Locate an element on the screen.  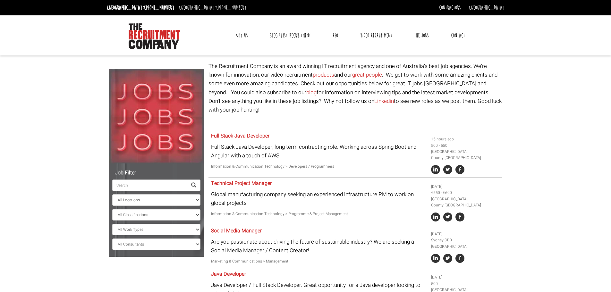
a: Full Stack Java Developer is located at coordinates (240, 136).